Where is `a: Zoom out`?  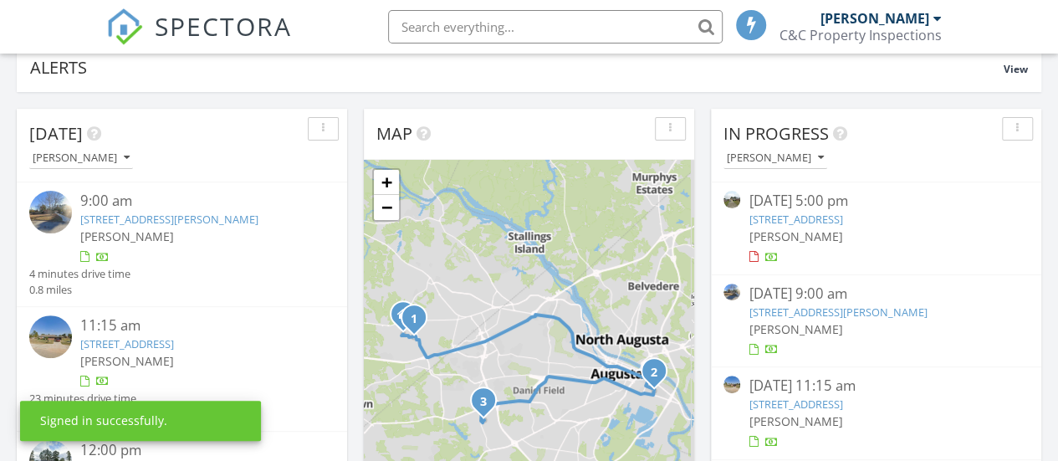
a: Zoom out is located at coordinates (386, 207).